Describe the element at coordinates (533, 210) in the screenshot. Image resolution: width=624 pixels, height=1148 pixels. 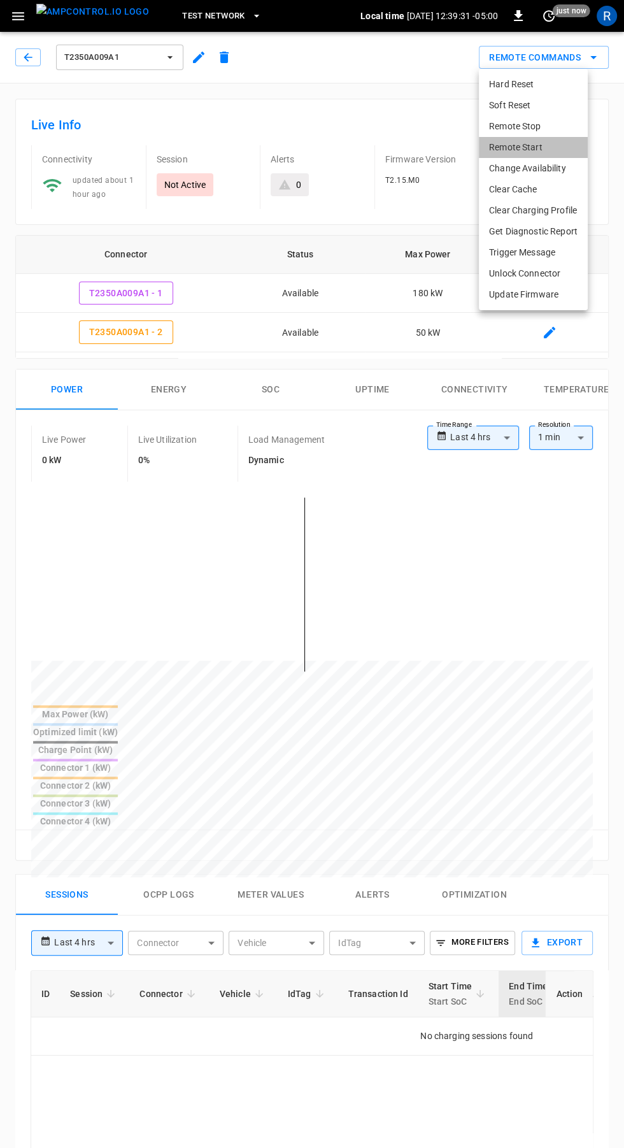
I see `li: Clear Charging Profile` at that location.